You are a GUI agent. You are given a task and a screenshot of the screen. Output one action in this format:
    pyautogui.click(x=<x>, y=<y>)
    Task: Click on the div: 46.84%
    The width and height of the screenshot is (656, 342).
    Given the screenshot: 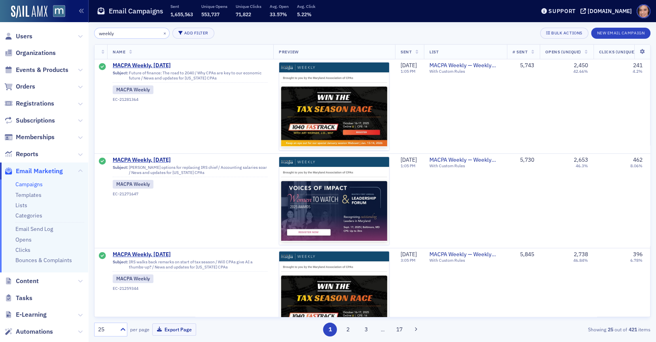 What is the action you would take?
    pyautogui.click(x=580, y=260)
    